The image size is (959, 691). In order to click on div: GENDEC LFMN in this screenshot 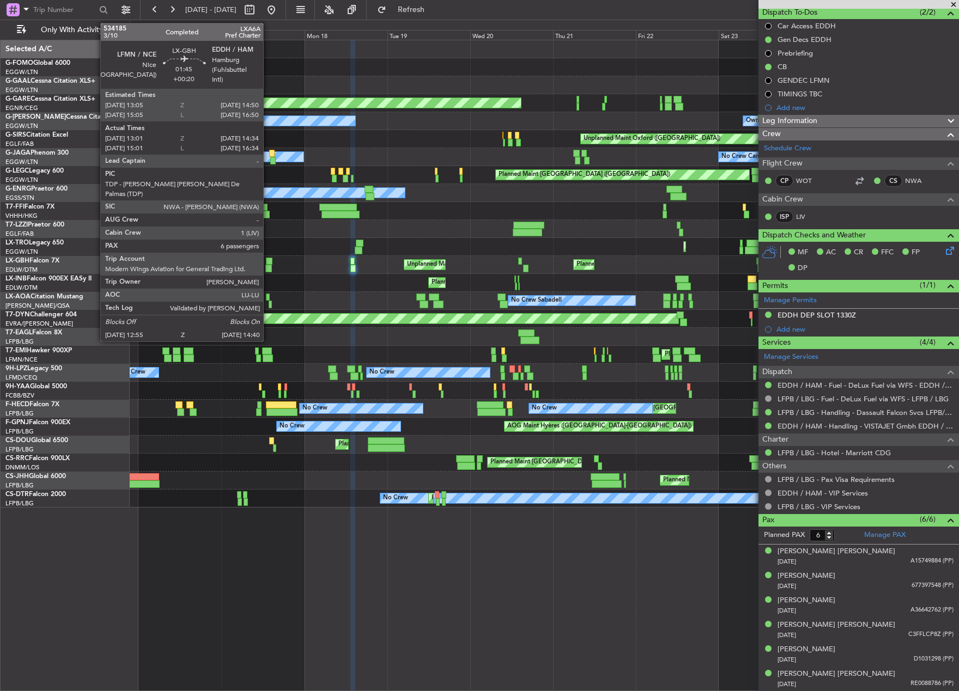, I will do `click(803, 80)`.